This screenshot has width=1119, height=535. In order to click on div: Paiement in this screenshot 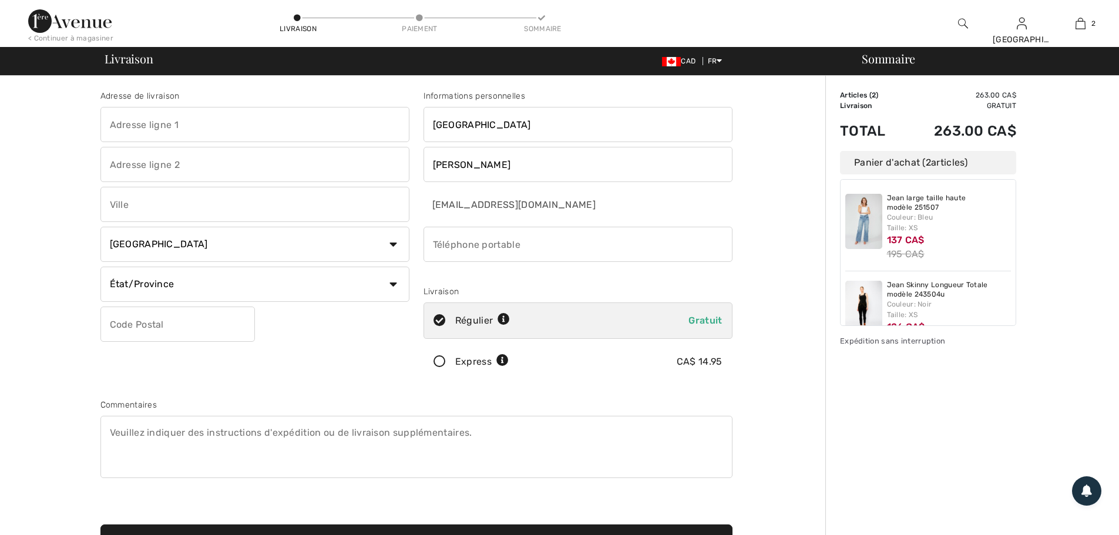, I will do `click(420, 29)`.